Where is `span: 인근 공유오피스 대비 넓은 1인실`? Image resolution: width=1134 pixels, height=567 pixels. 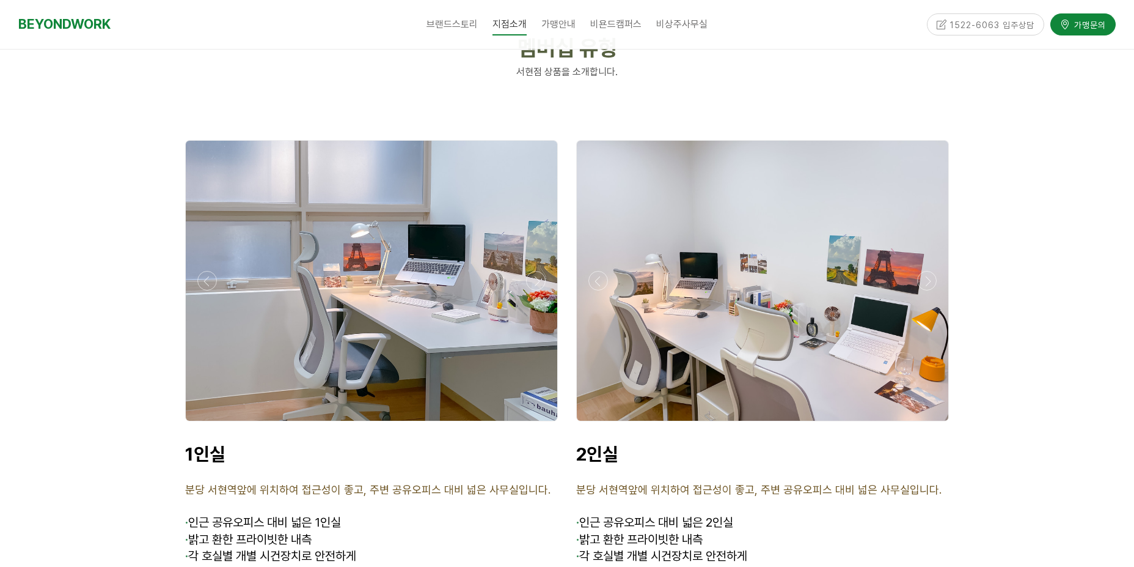
span: 인근 공유오피스 대비 넓은 1인실 is located at coordinates (265, 522).